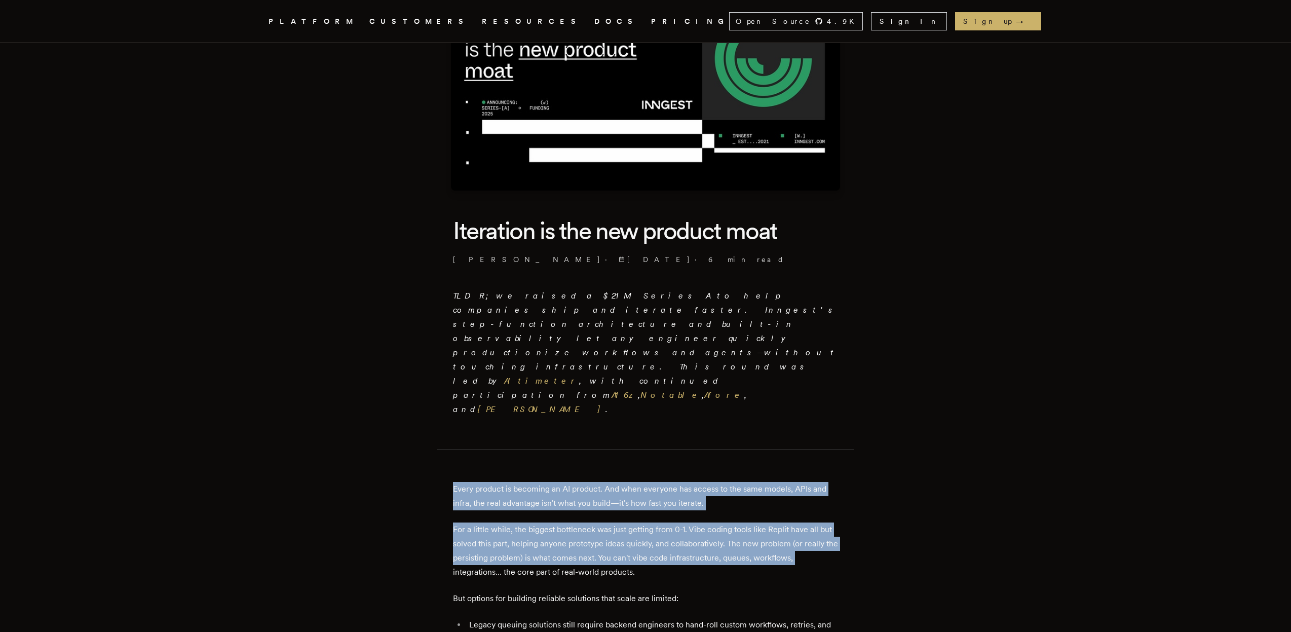 This screenshot has width=1291, height=632. What do you see at coordinates (646, 352) in the screenshot?
I see `em: TLDR; we raised a $21M Series A to help companies ship and iterate faster. Inngest's step-functio...` at bounding box center [646, 352].